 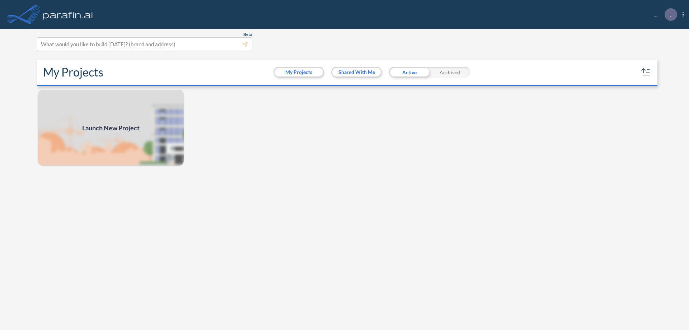 What do you see at coordinates (409, 72) in the screenshot?
I see `div: Active` at bounding box center [409, 72].